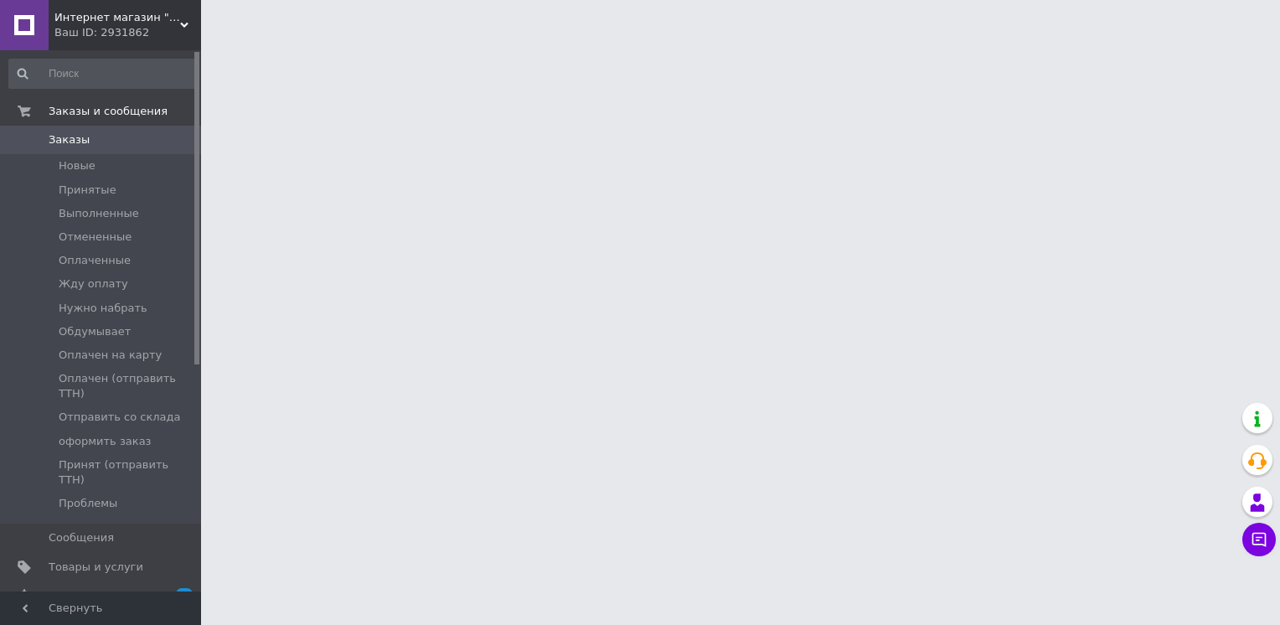 The height and width of the screenshot is (625, 1280). Describe the element at coordinates (88, 503) in the screenshot. I see `span: Проблемы` at that location.